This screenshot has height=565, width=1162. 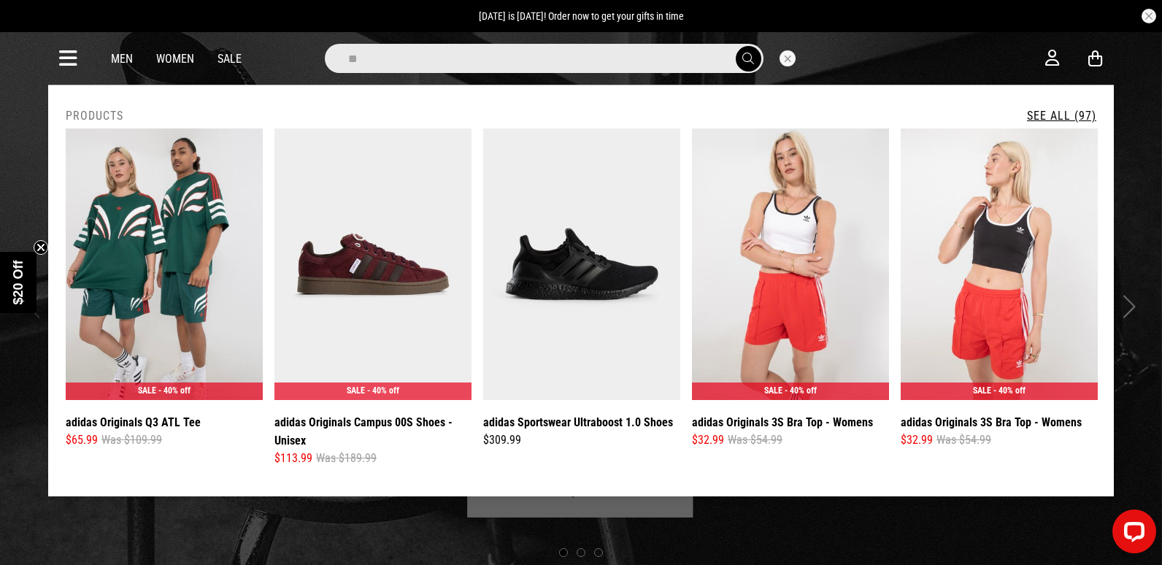 What do you see at coordinates (582, 264) in the screenshot?
I see `img: Adidas Sportswear Ultraboost 1.0 Shoes in Black` at bounding box center [582, 264].